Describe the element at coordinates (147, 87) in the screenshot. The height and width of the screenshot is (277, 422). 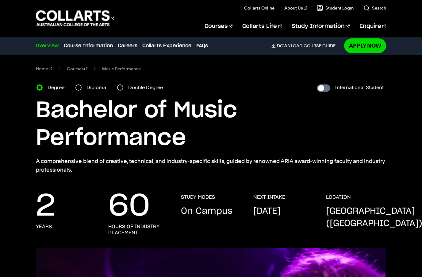
I see `label: Double Degree` at that location.